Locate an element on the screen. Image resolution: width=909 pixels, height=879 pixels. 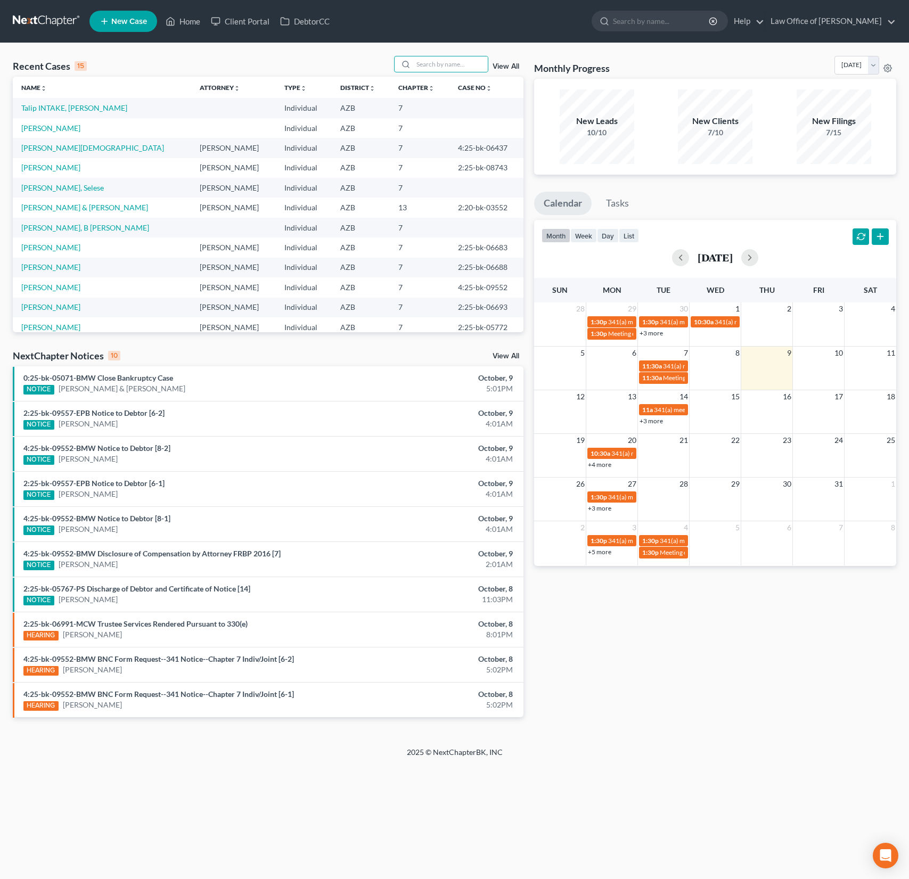
a: 0:25-bk-05071-BMW Close Bankruptcy Case is located at coordinates (98, 377).